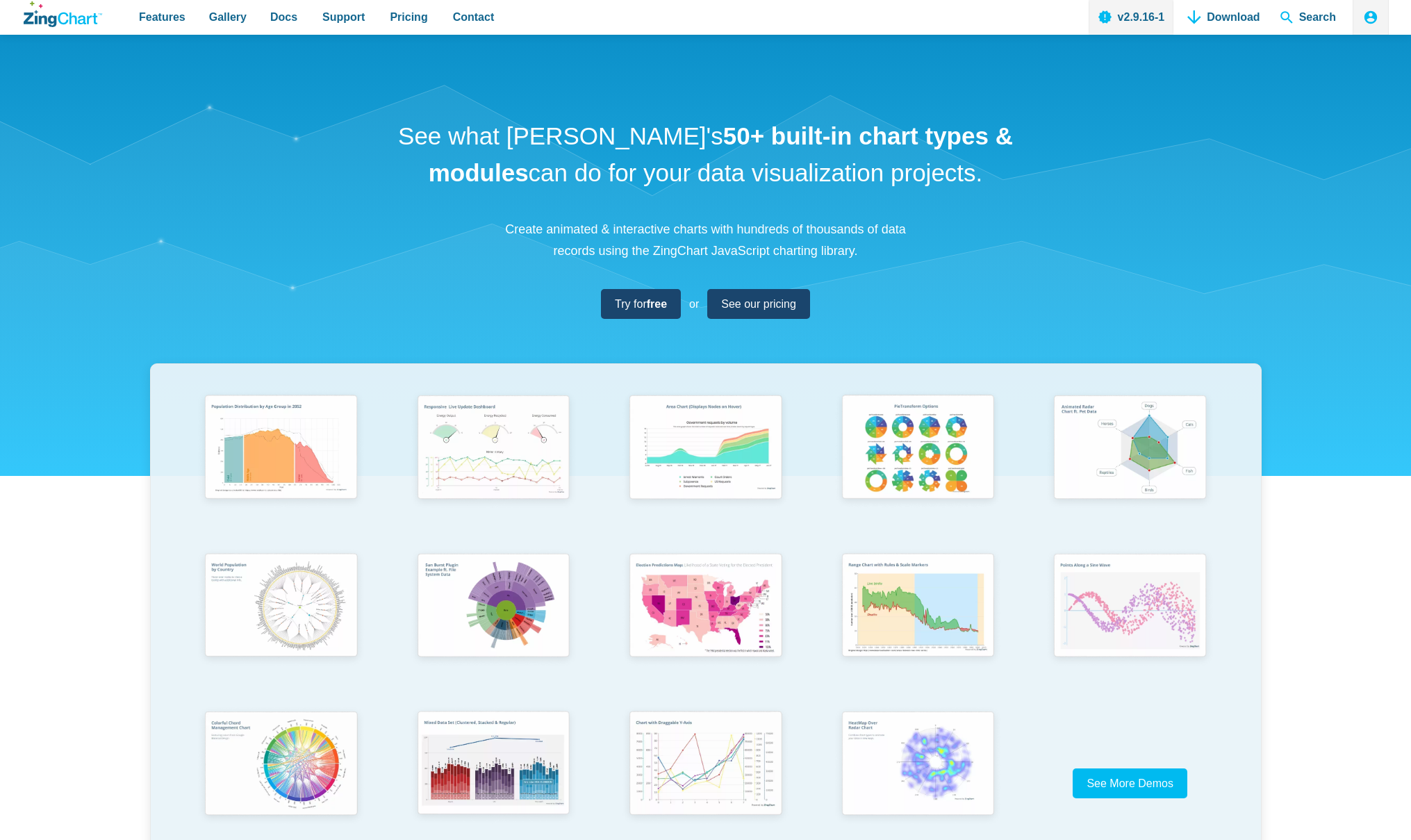 This screenshot has width=1411, height=840. I want to click on img: Points Along a Sine Wave, so click(1130, 607).